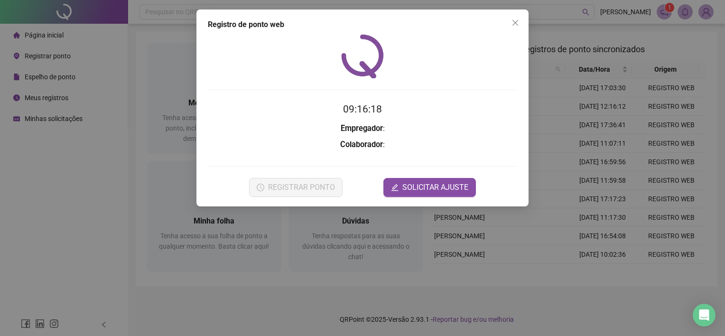 This screenshot has height=336, width=725. I want to click on span: close, so click(515, 23).